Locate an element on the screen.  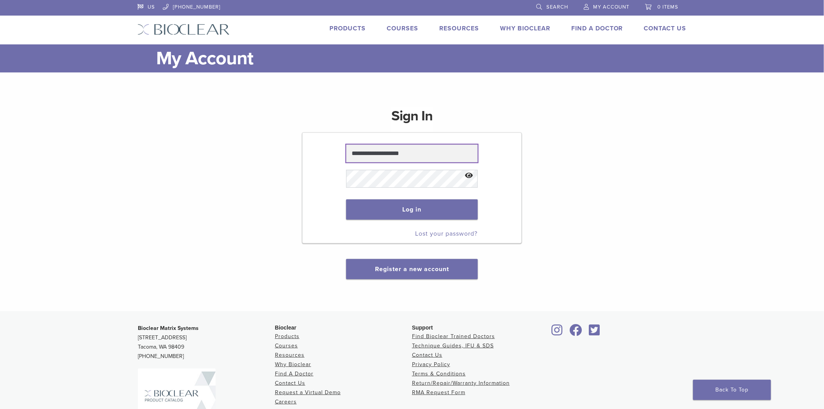
h1: My Account is located at coordinates (421, 58).